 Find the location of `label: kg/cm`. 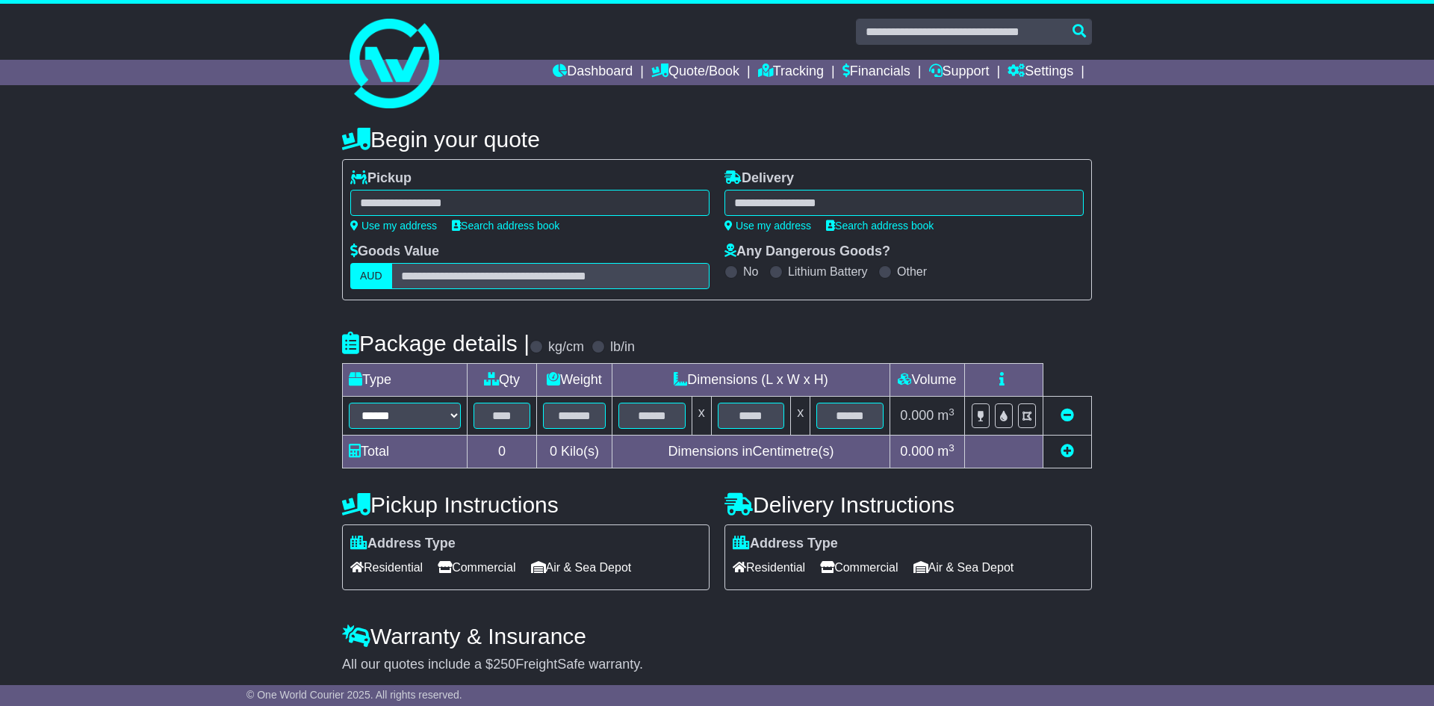

label: kg/cm is located at coordinates (566, 347).